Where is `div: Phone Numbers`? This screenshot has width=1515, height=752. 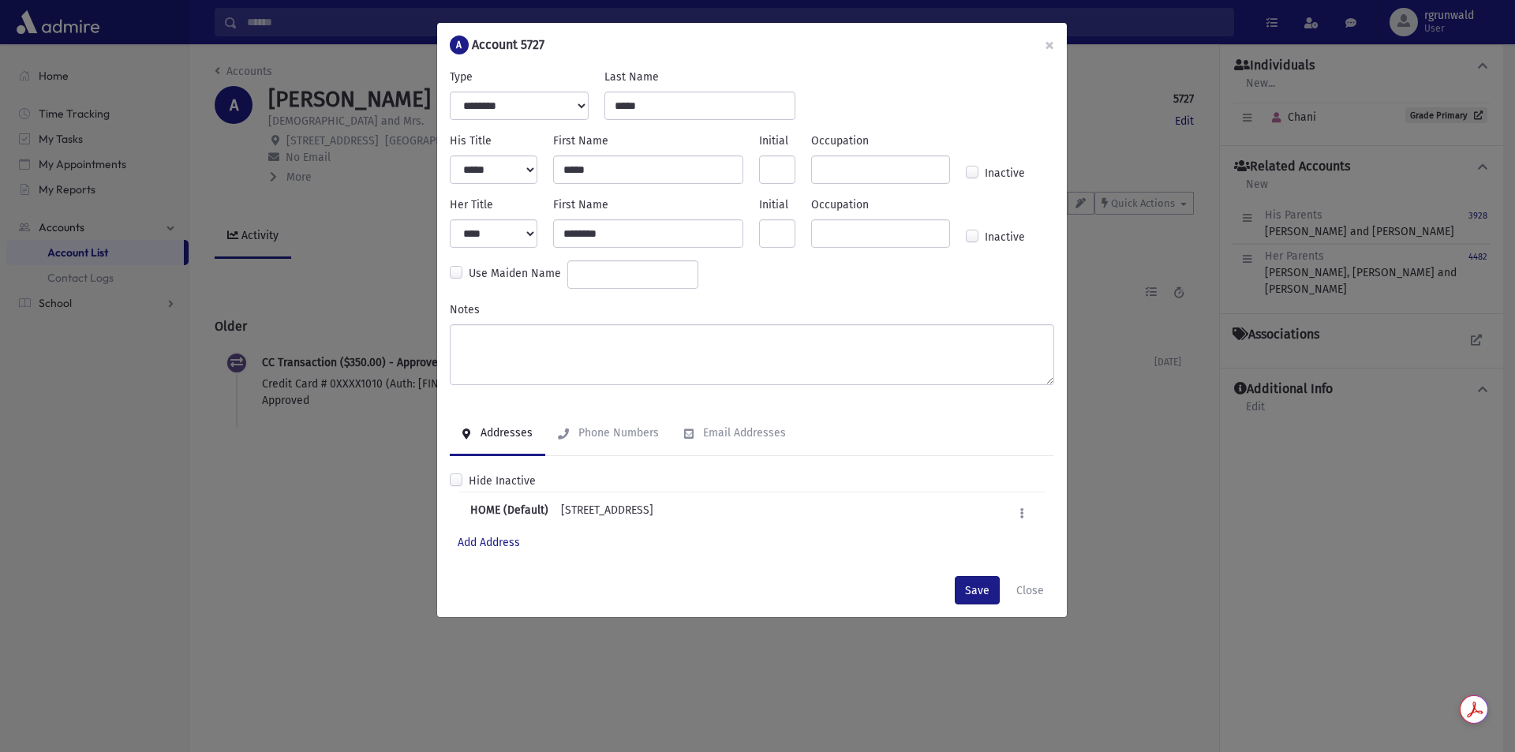
div: Phone Numbers is located at coordinates (617, 432).